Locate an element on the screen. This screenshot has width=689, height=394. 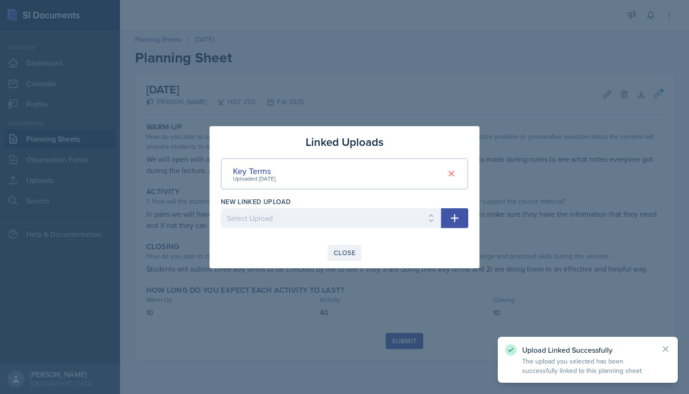
h3: Linked Uploads is located at coordinates (344, 142).